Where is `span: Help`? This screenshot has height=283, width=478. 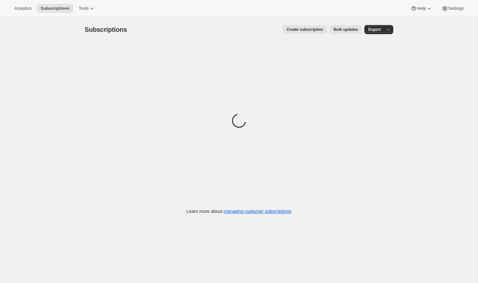
span: Help is located at coordinates (422, 8).